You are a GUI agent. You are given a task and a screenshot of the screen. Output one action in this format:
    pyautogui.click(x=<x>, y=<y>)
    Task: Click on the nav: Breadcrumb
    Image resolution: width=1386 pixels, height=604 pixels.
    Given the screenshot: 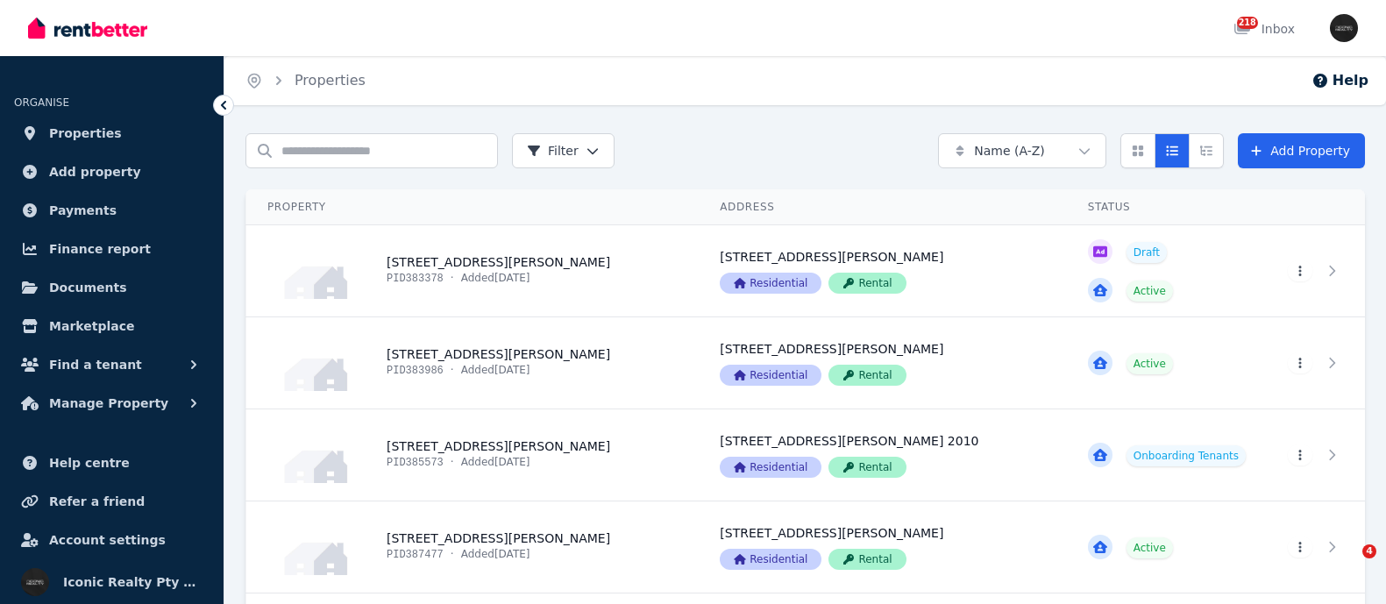 What is the action you would take?
    pyautogui.click(x=305, y=81)
    